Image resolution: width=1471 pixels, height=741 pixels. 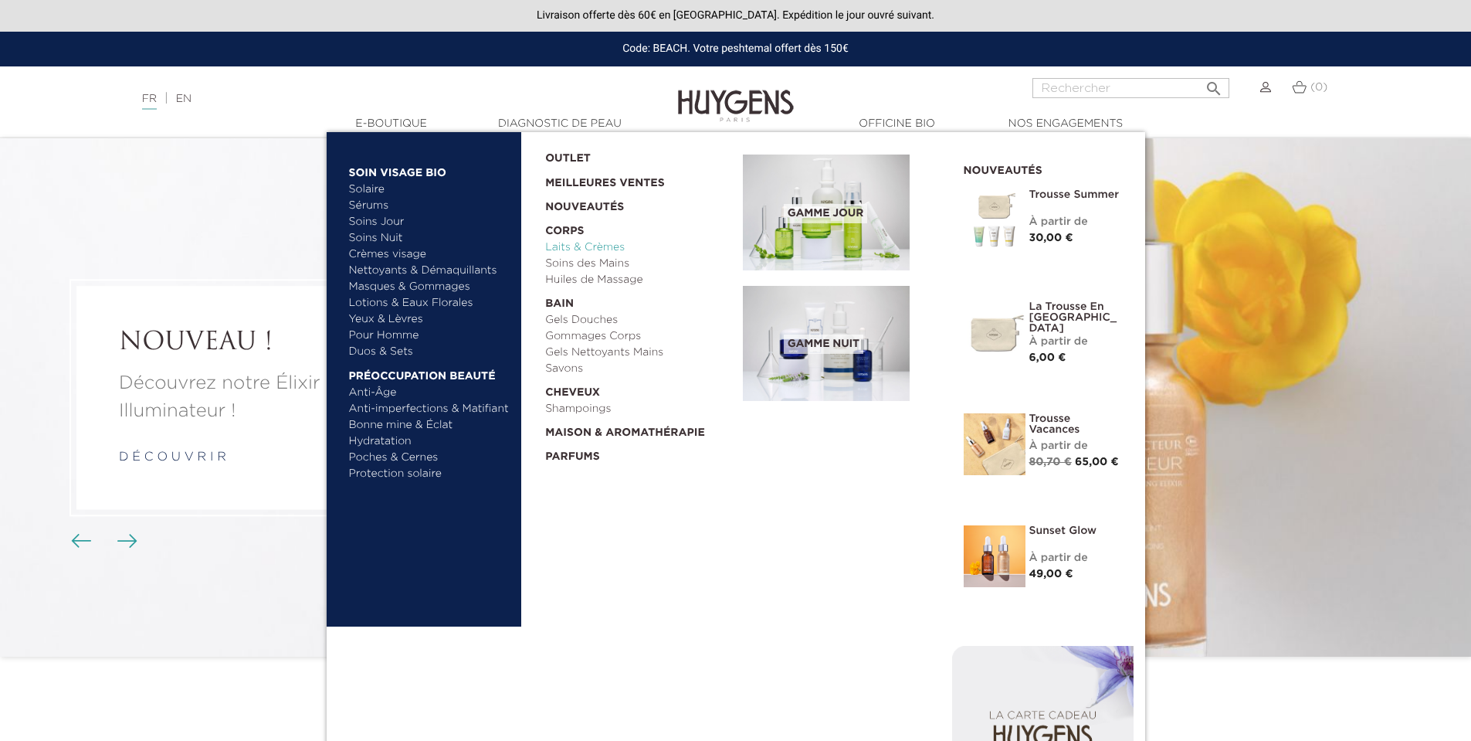 What do you see at coordinates (995, 220) in the screenshot?
I see `img: Trousse Summer` at bounding box center [995, 220].